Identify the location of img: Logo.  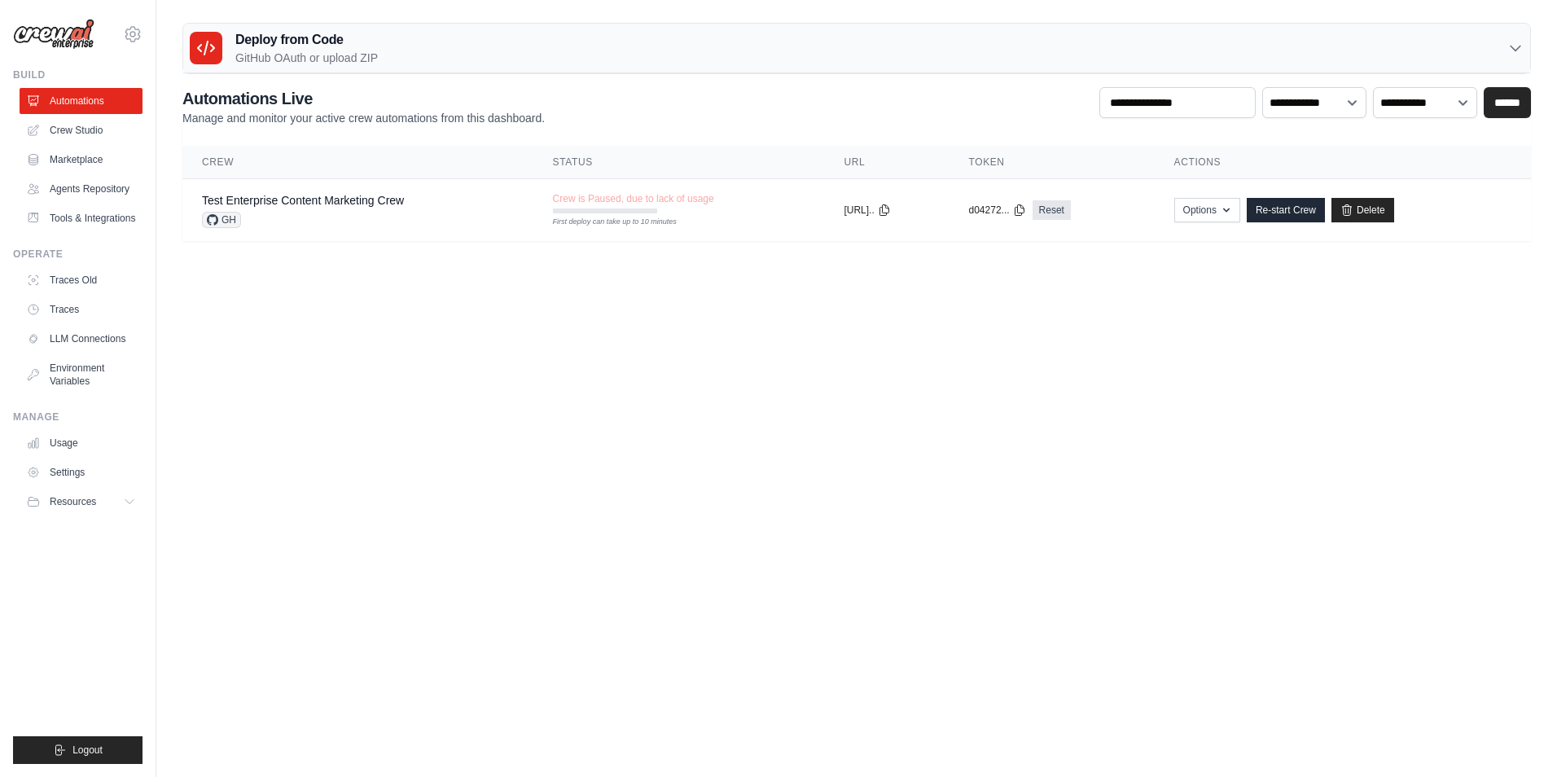
(54, 34).